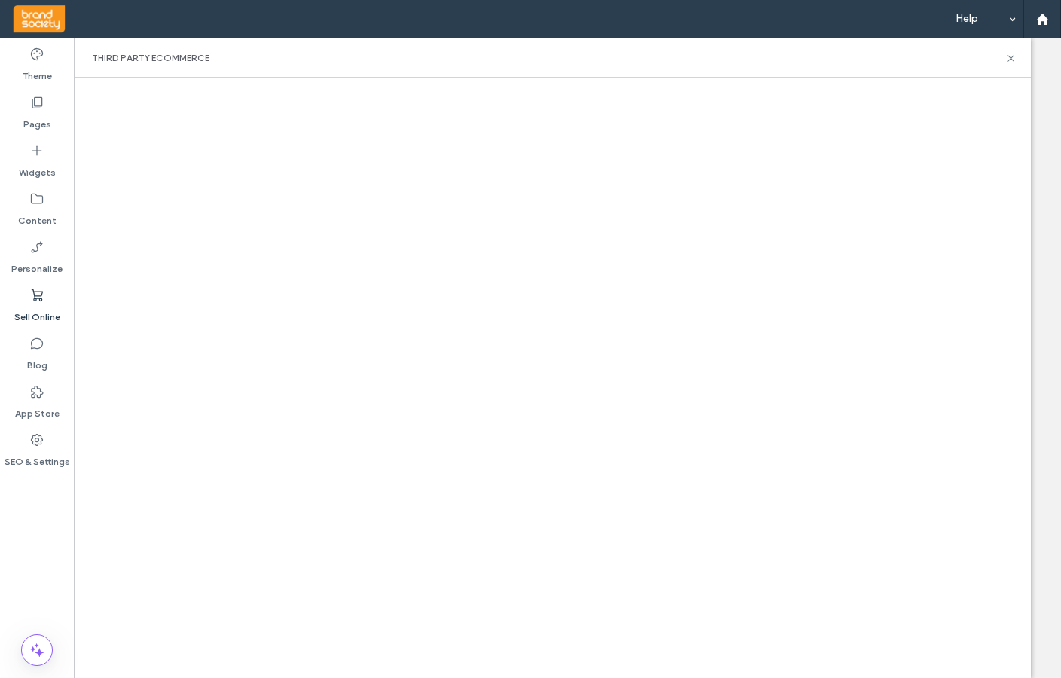  I want to click on label: Widgets, so click(37, 169).